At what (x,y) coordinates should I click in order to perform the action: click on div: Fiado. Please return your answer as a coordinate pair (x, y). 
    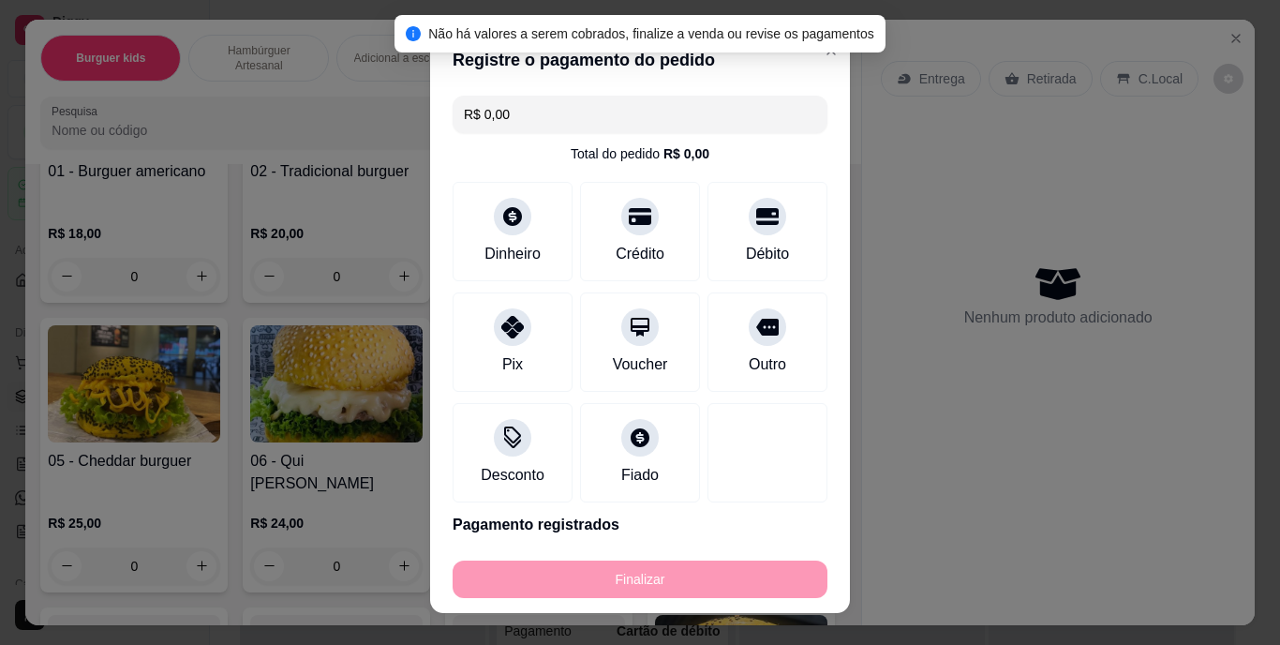
    Looking at the image, I should click on (640, 475).